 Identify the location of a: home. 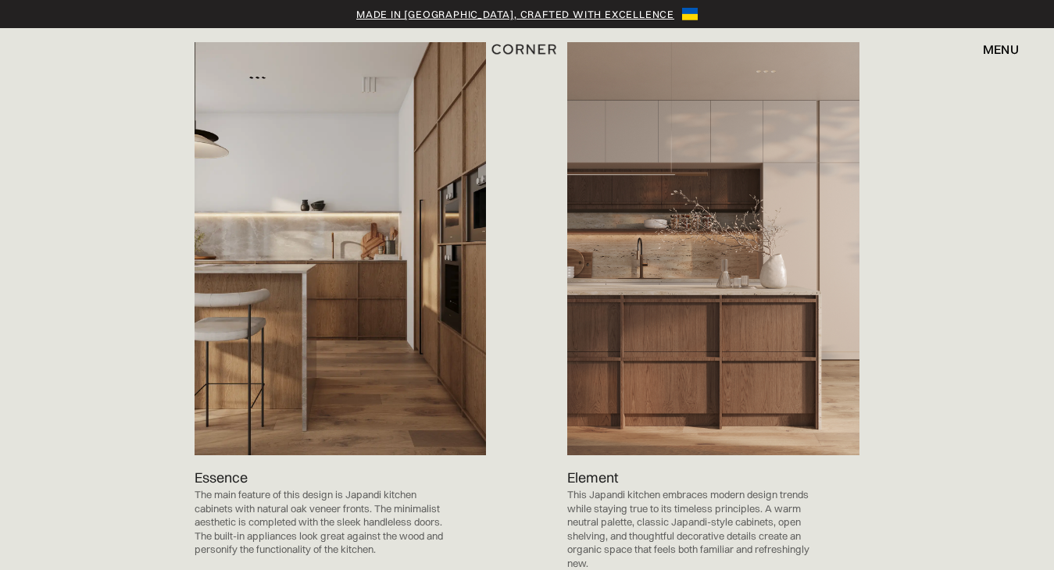
(527, 49).